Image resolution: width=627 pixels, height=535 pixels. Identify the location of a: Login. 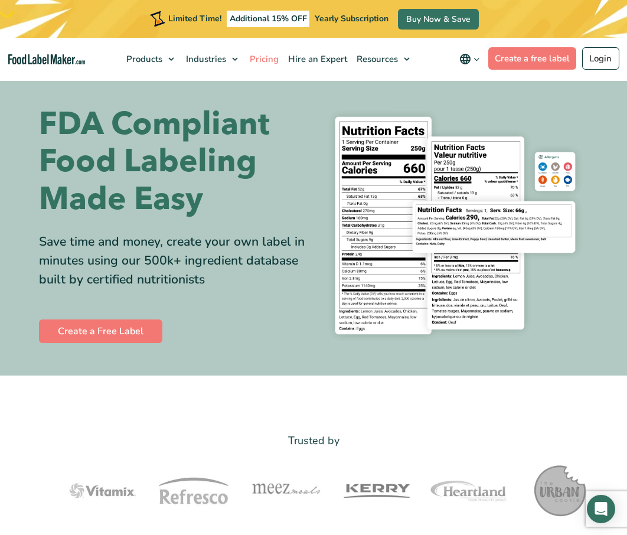
(600, 58).